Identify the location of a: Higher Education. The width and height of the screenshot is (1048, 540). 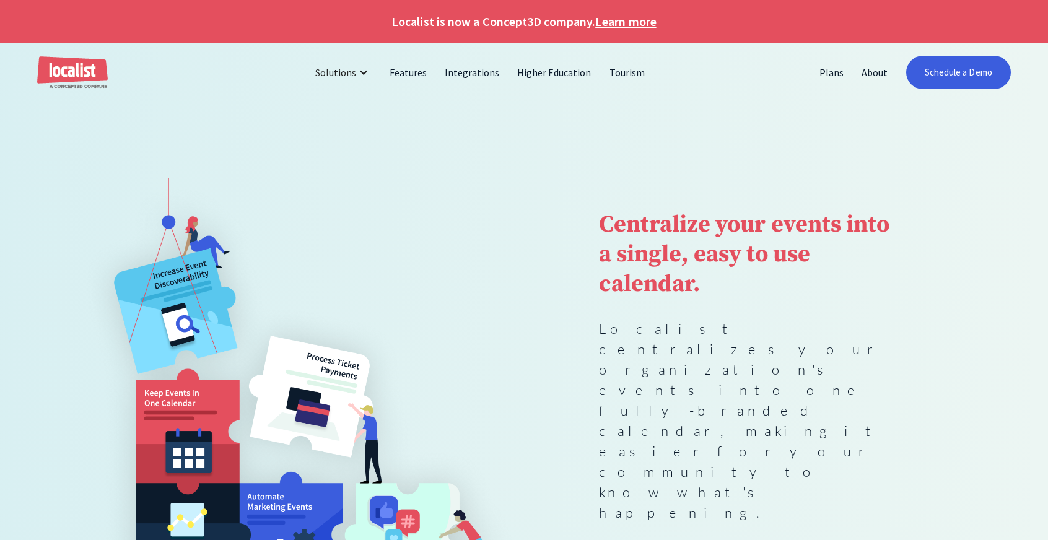
(554, 72).